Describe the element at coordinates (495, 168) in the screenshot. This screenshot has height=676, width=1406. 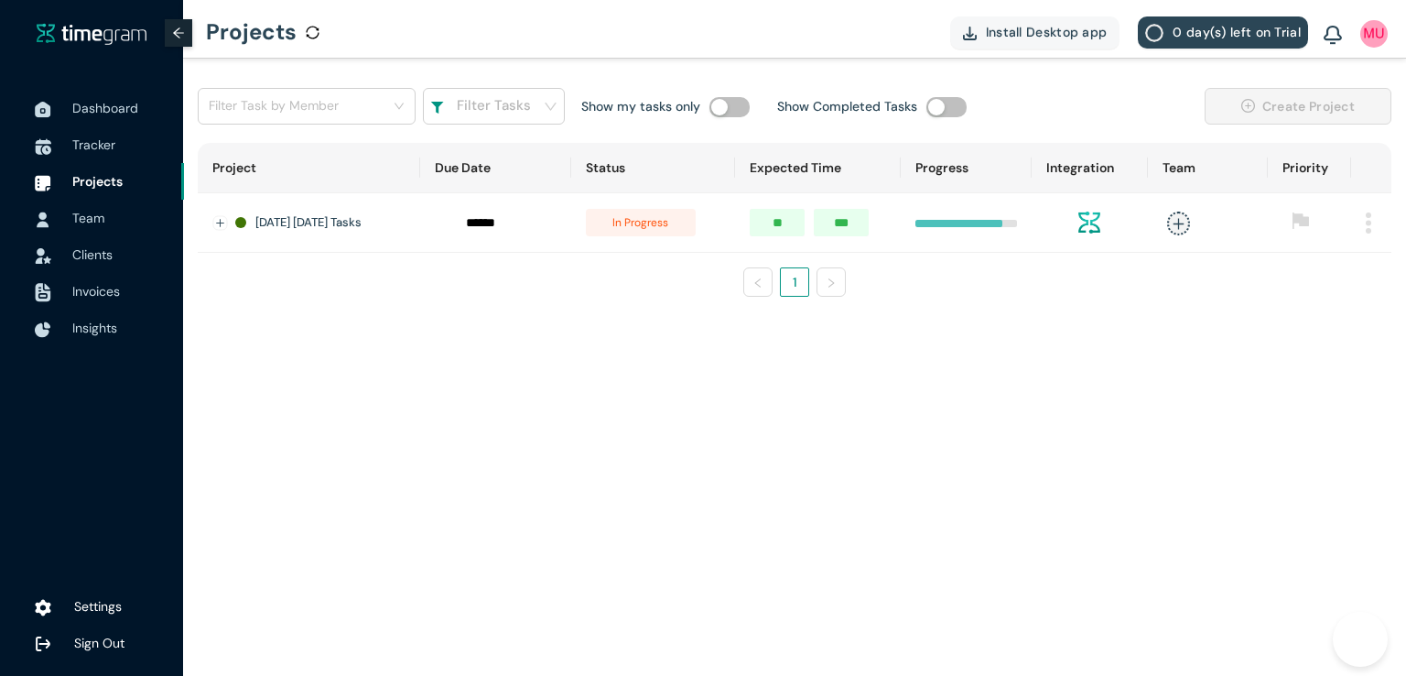
I see `th: Due Date` at that location.